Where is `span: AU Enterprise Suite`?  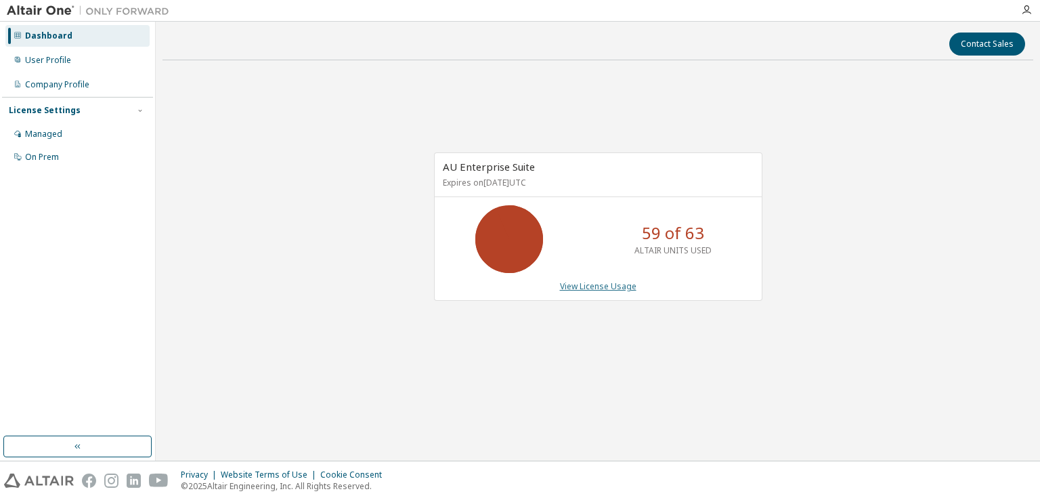 span: AU Enterprise Suite is located at coordinates (489, 167).